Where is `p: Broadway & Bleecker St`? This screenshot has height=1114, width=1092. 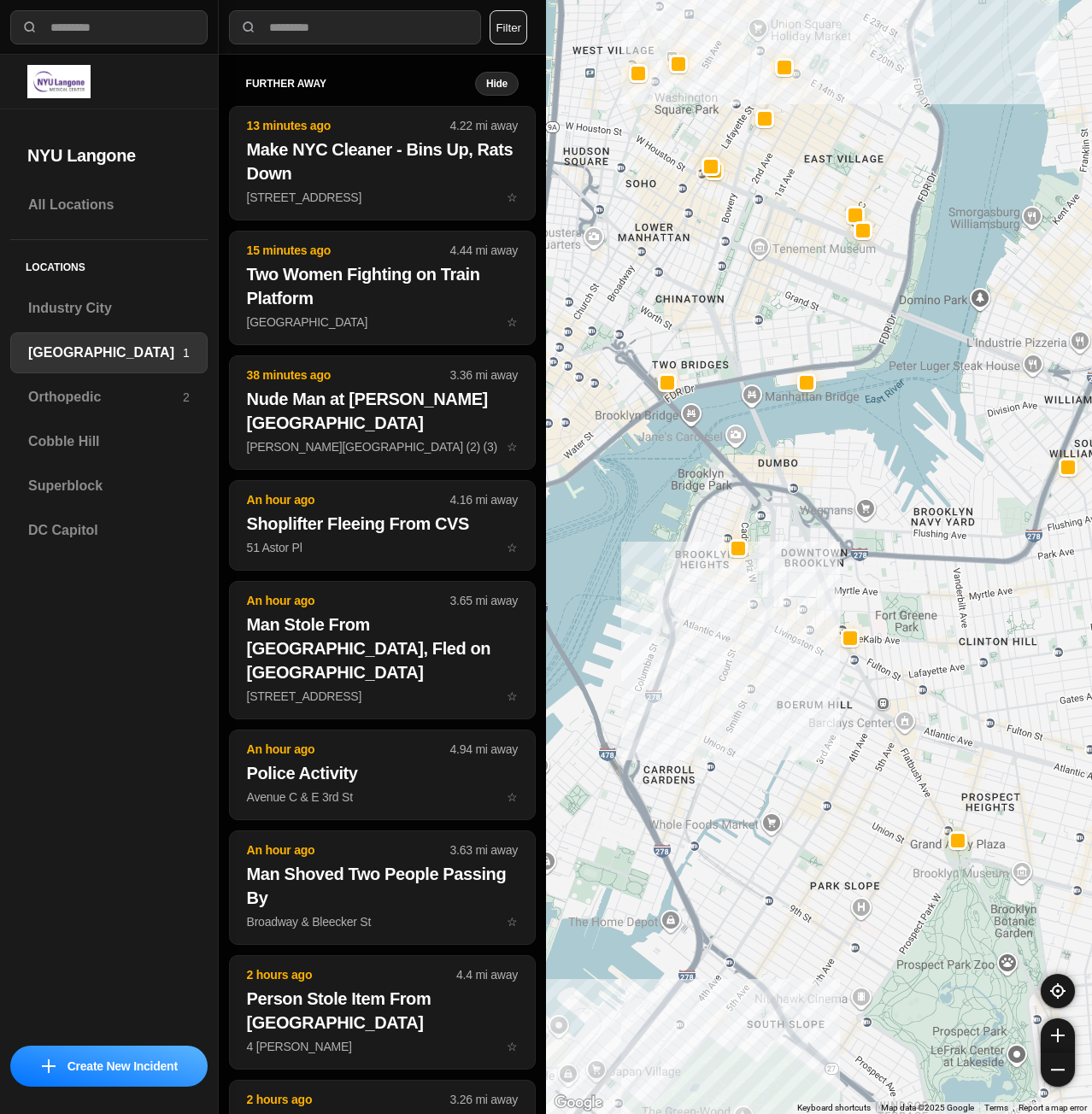
p: Broadway & Bleecker St is located at coordinates (382, 922).